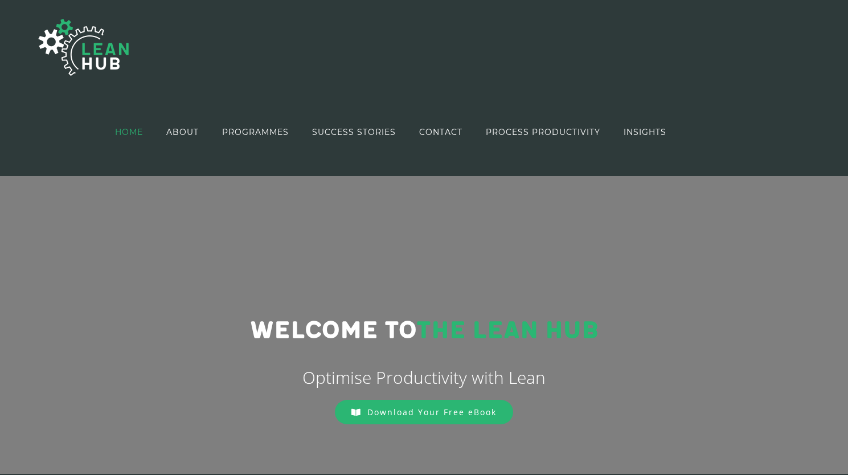 This screenshot has height=475, width=848. Describe the element at coordinates (441, 132) in the screenshot. I see `span: CONTACT` at that location.